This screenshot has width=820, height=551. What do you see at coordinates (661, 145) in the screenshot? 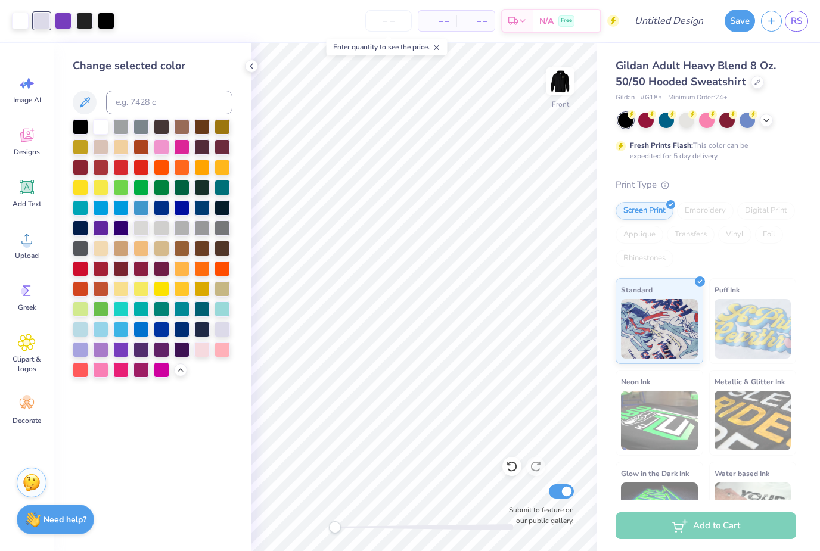
I see `strong: Fresh Prints Flash:` at bounding box center [661, 145].